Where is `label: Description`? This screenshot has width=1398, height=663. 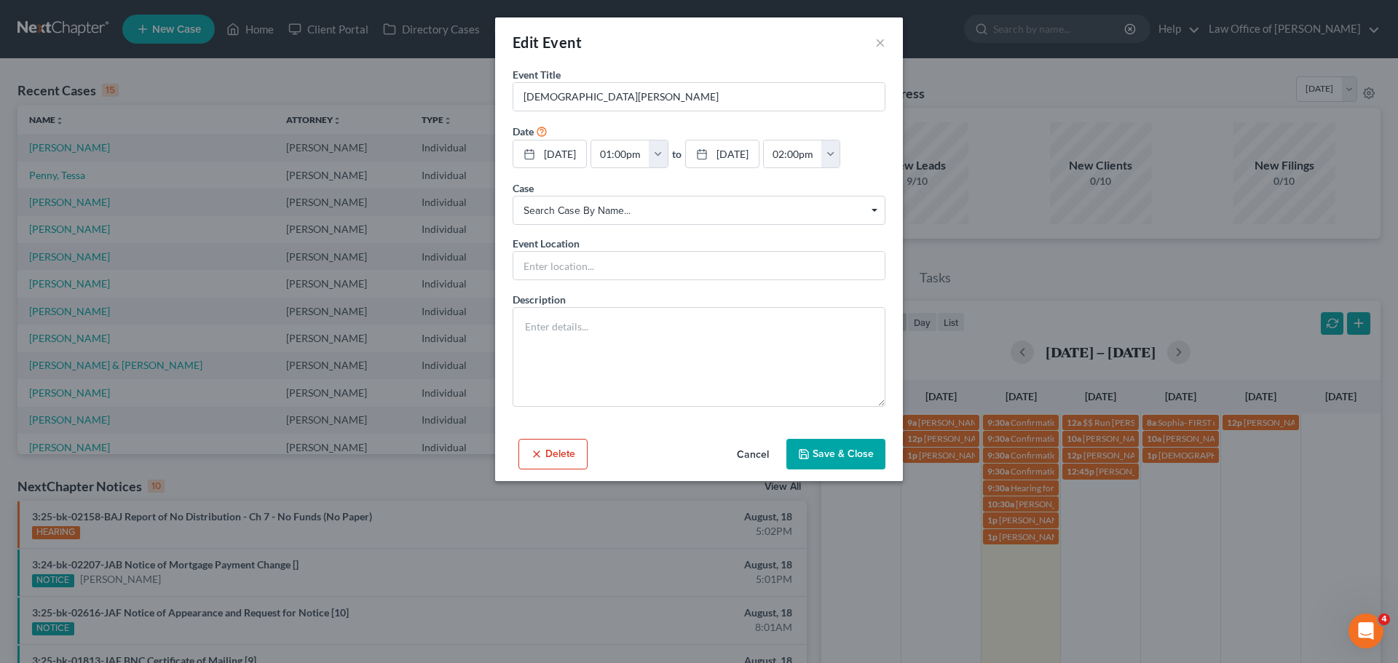 label: Description is located at coordinates (539, 299).